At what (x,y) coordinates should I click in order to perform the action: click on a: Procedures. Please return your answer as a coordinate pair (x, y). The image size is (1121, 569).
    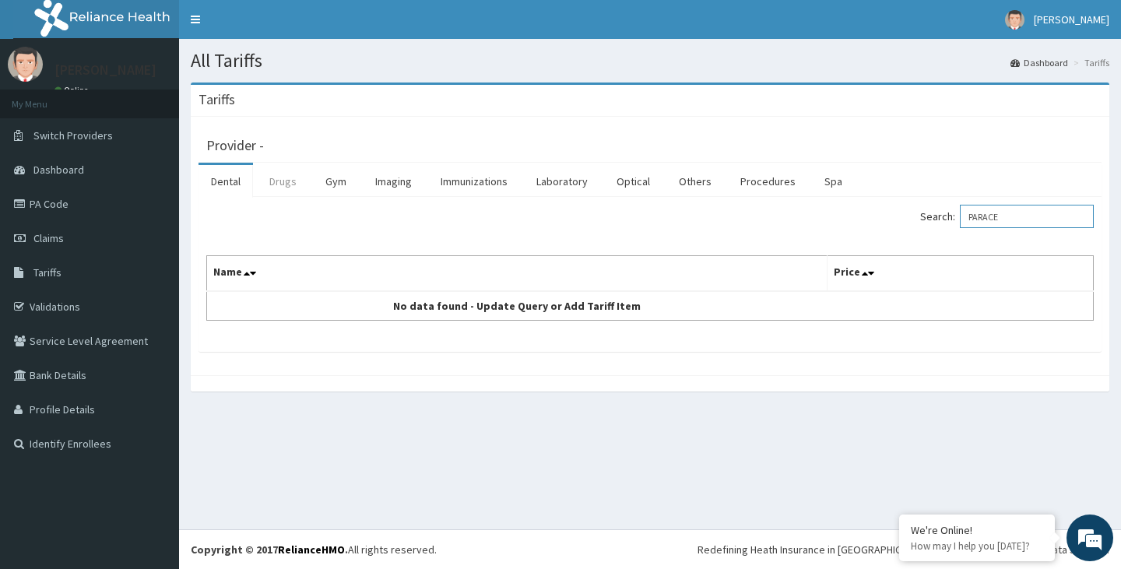
    Looking at the image, I should click on (768, 181).